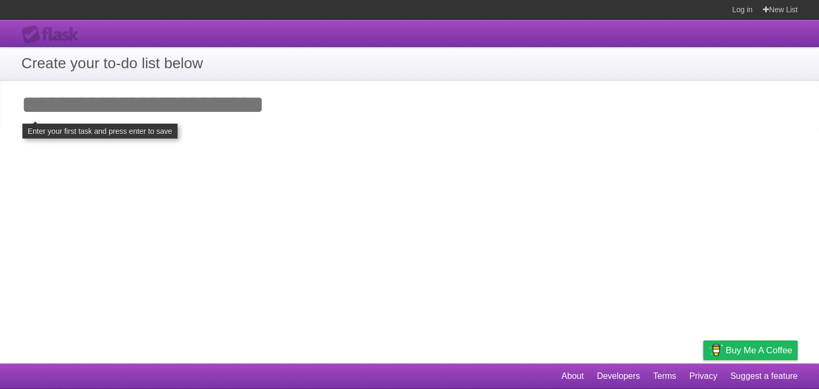 This screenshot has height=389, width=819. Describe the element at coordinates (665, 376) in the screenshot. I see `a: Terms` at that location.